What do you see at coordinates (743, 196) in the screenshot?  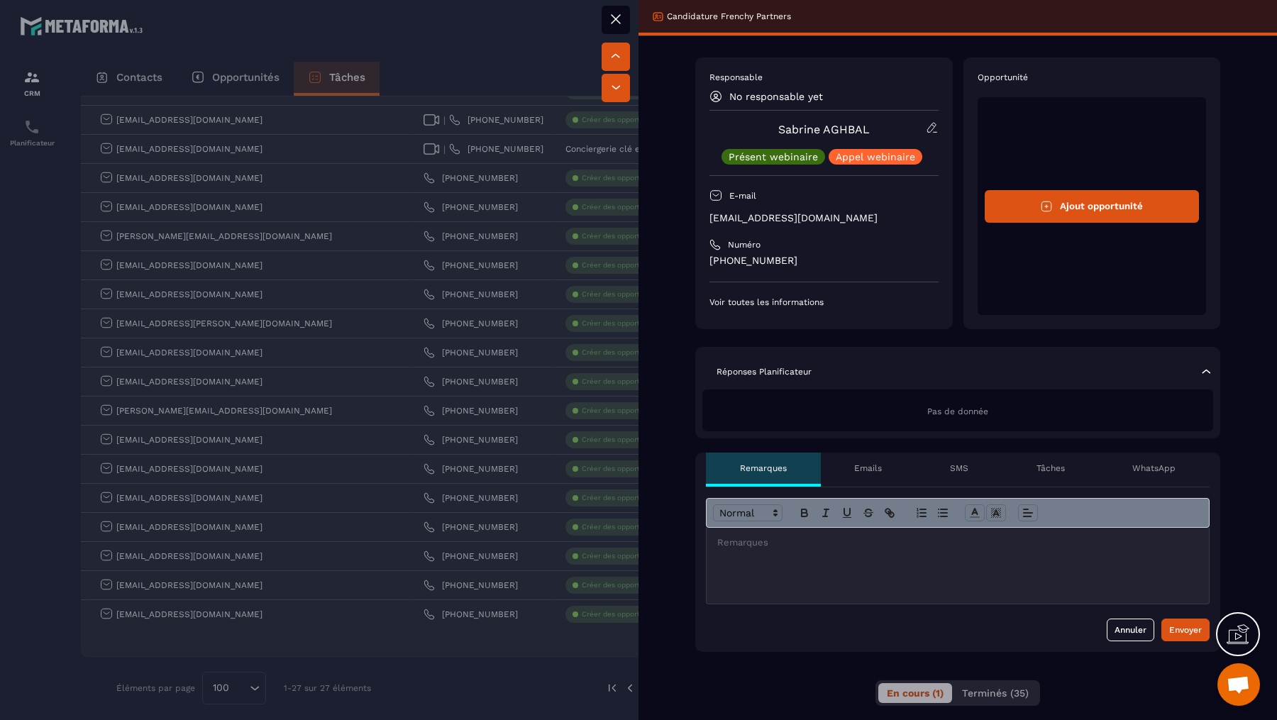 I see `p: E-mail` at bounding box center [743, 196].